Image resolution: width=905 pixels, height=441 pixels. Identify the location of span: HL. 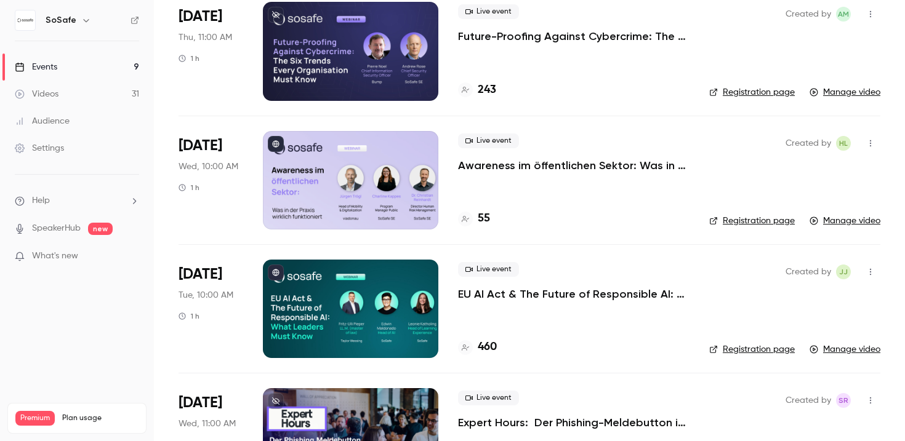
(843, 143).